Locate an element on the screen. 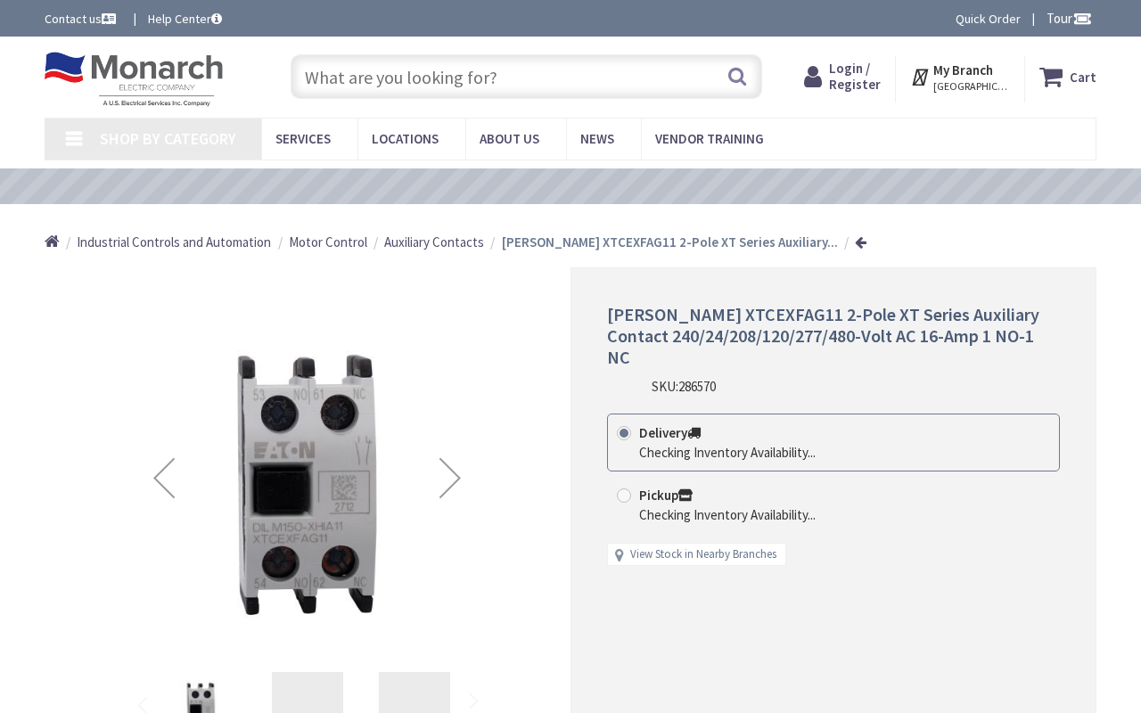  input: What are you looking for? is located at coordinates (526, 77).